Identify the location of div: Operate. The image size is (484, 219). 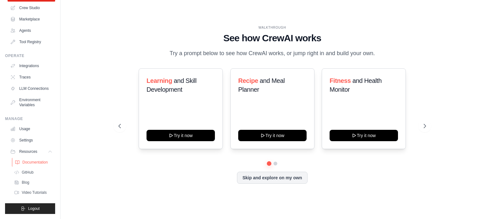
(30, 56).